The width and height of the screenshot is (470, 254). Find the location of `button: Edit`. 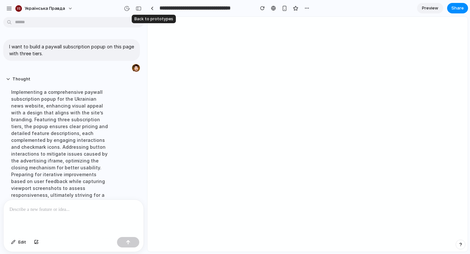

button: Edit is located at coordinates (19, 242).